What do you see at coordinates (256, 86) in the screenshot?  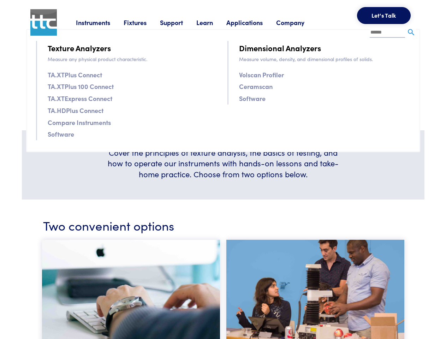 I see `a: Ceramscan` at bounding box center [256, 86].